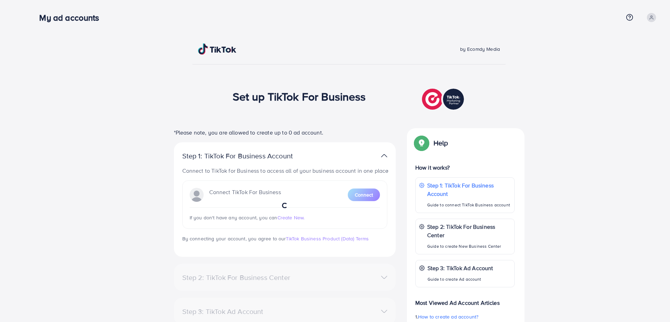  What do you see at coordinates (469, 205) in the screenshot?
I see `p: Guide to connect TikTok Business account` at bounding box center [469, 205].